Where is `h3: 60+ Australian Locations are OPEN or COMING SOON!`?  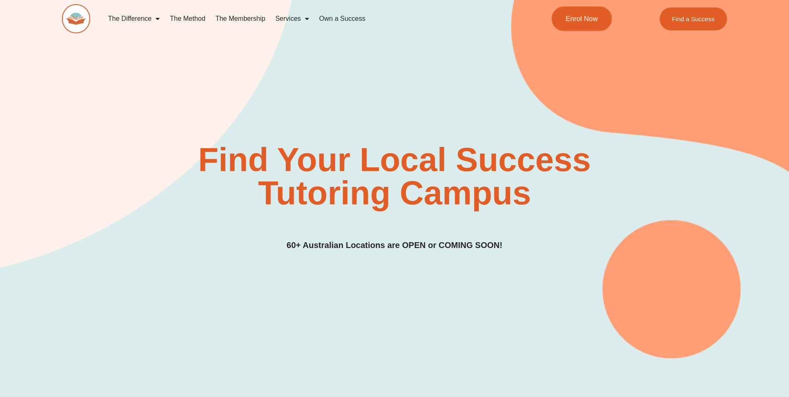
h3: 60+ Australian Locations are OPEN or COMING SOON! is located at coordinates (394, 245).